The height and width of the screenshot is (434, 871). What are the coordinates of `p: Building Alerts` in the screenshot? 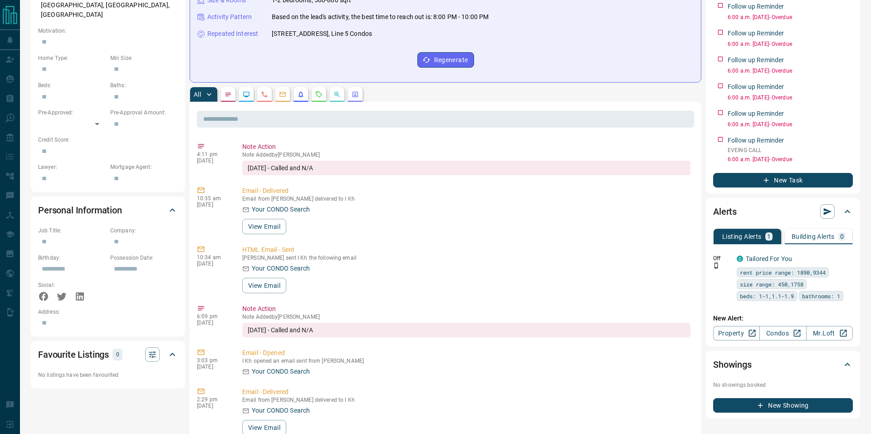 It's located at (813, 236).